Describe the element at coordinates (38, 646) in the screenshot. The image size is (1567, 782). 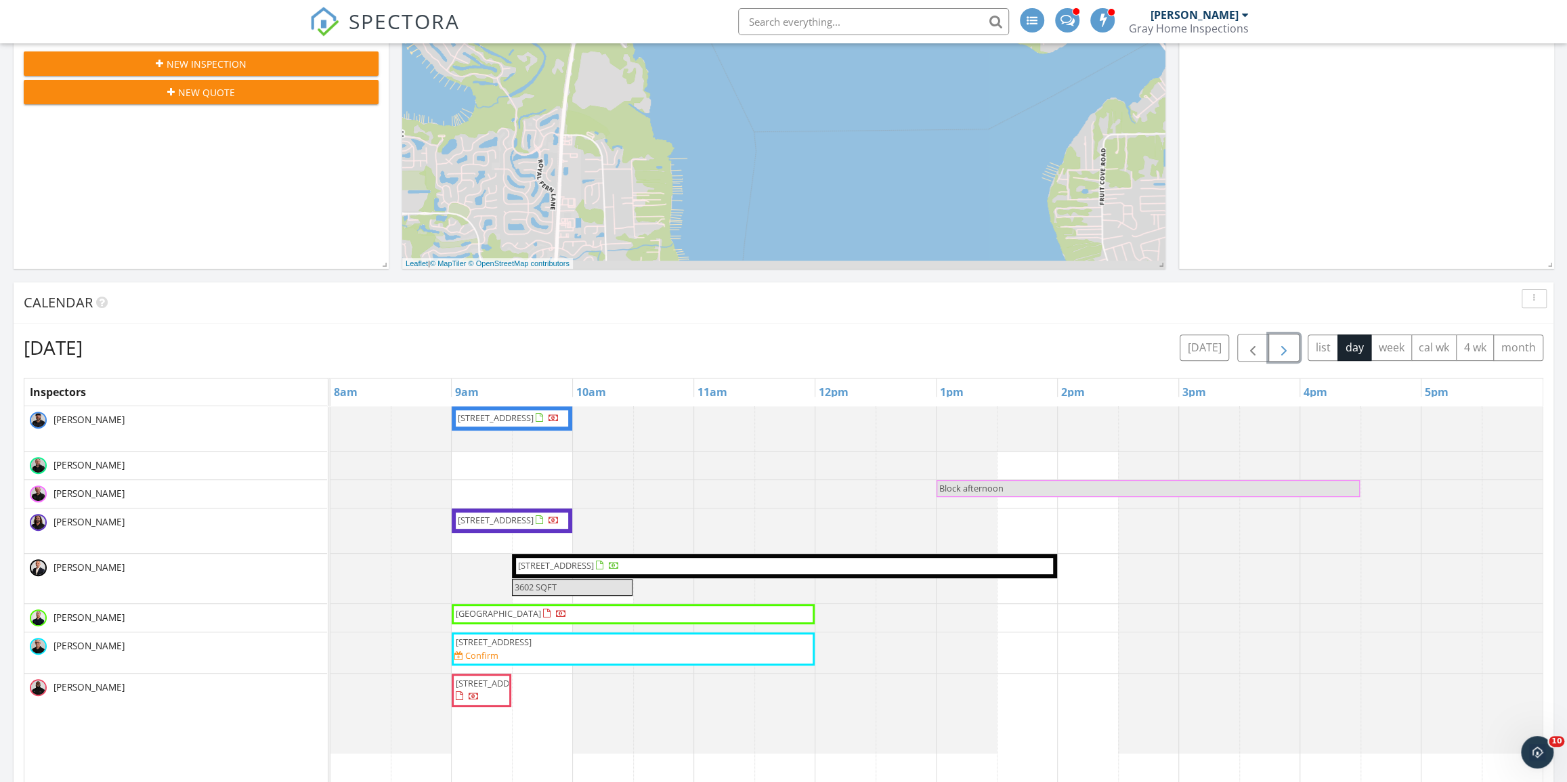
I see `img: dsc021922.jpg` at that location.